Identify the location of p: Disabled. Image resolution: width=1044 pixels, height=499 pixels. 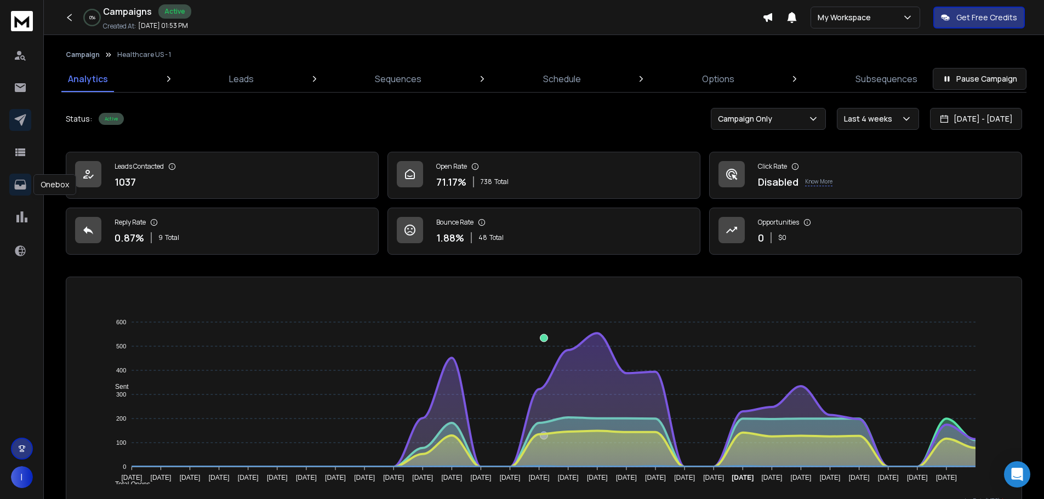
(778, 182).